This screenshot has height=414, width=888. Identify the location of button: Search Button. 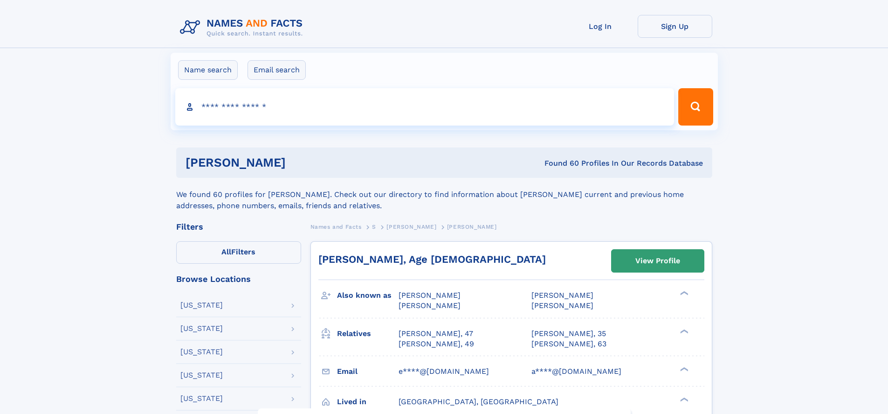
(696, 107).